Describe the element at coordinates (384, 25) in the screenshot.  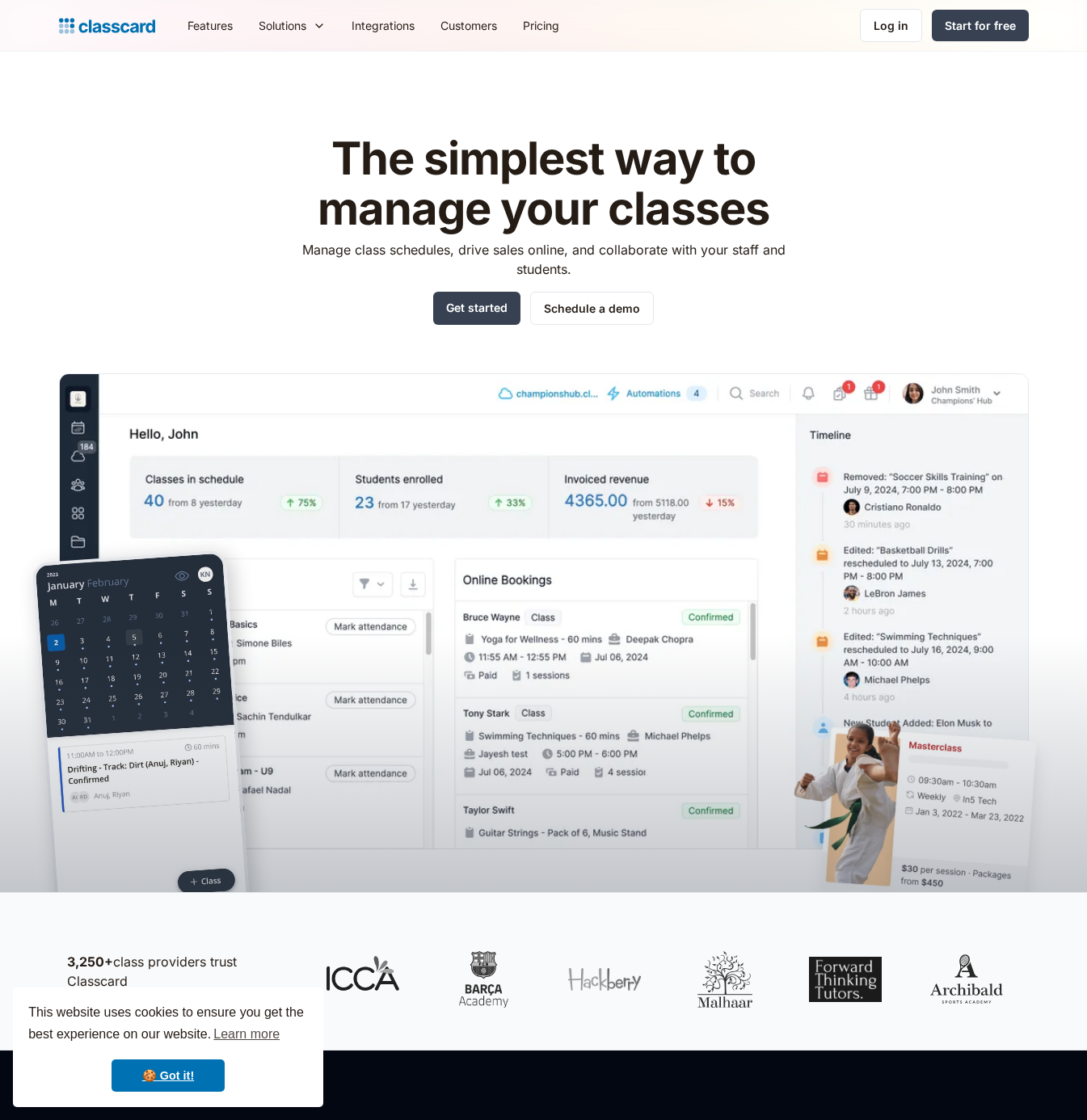
I see `a: Integrations` at that location.